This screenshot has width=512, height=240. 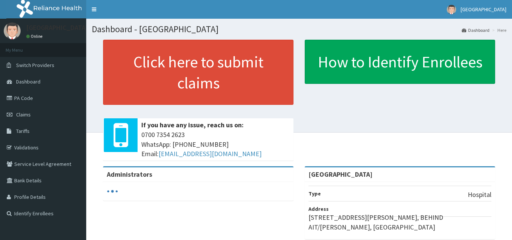 I want to click on svg: audio-loading, so click(x=113, y=192).